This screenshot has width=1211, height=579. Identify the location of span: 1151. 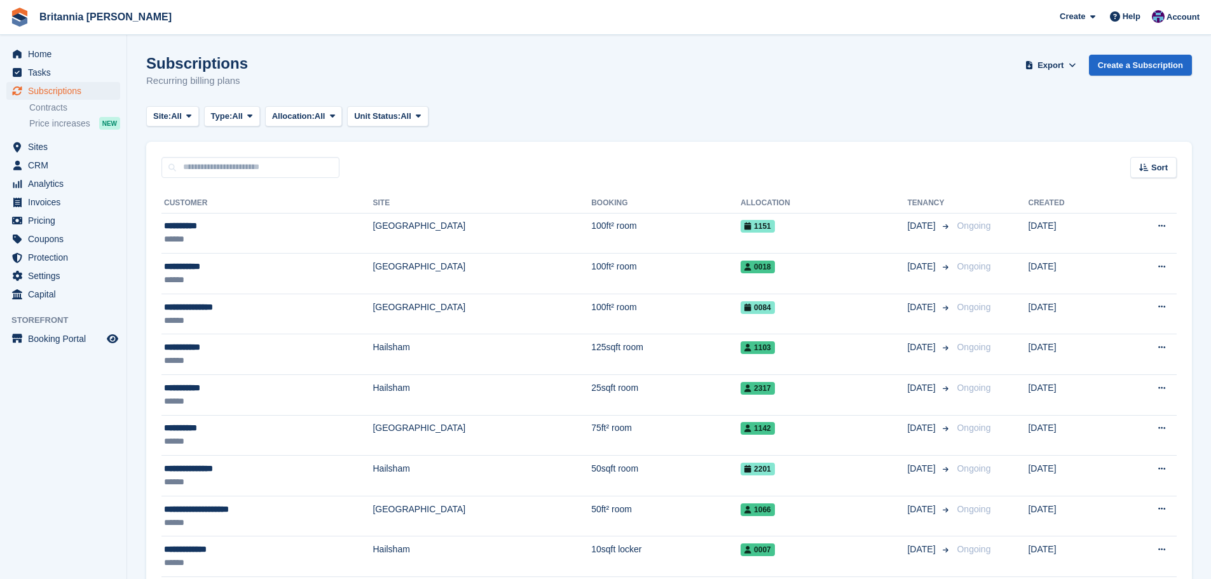
(758, 226).